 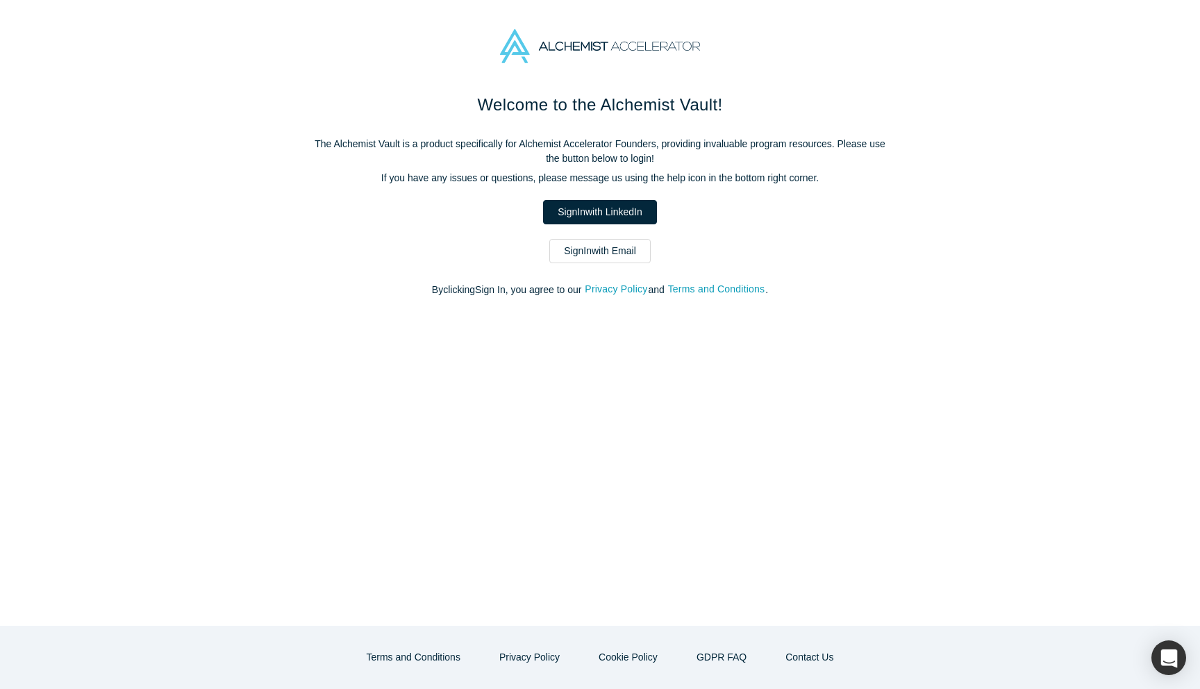 I want to click on img: Alchemist Accelerator Logo, so click(x=600, y=46).